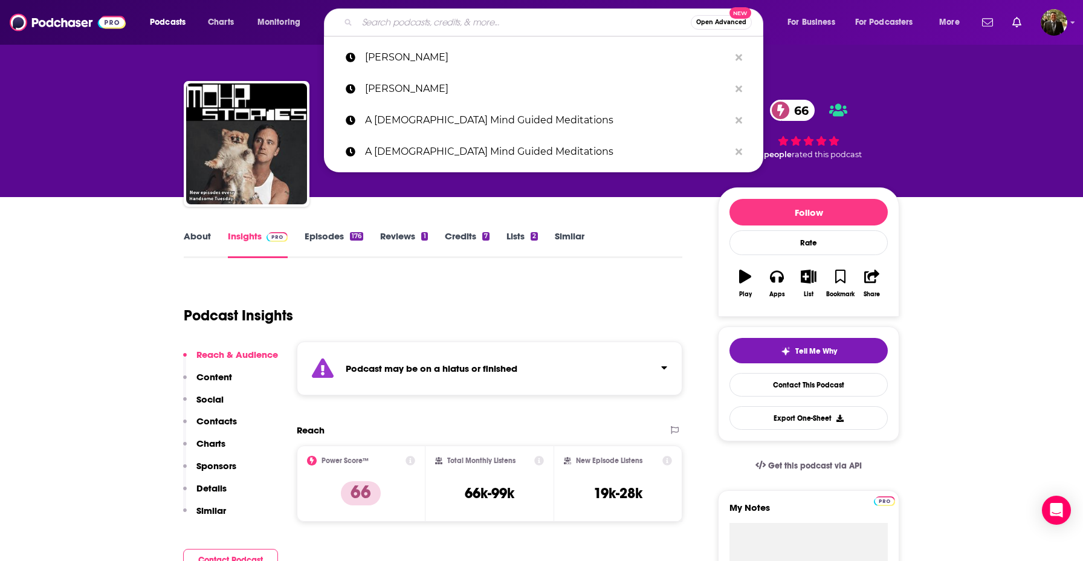  I want to click on button: Share, so click(872, 283).